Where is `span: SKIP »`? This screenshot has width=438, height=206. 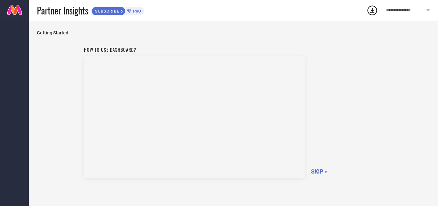
span: SKIP » is located at coordinates (320, 171).